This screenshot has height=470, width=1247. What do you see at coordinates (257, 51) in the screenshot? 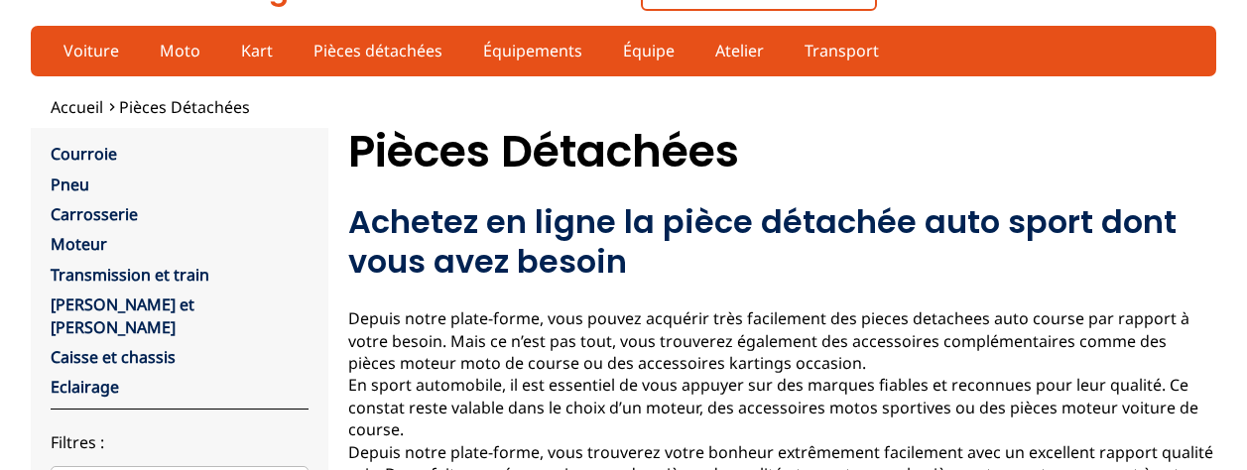
I see `a: Kart` at bounding box center [257, 51].